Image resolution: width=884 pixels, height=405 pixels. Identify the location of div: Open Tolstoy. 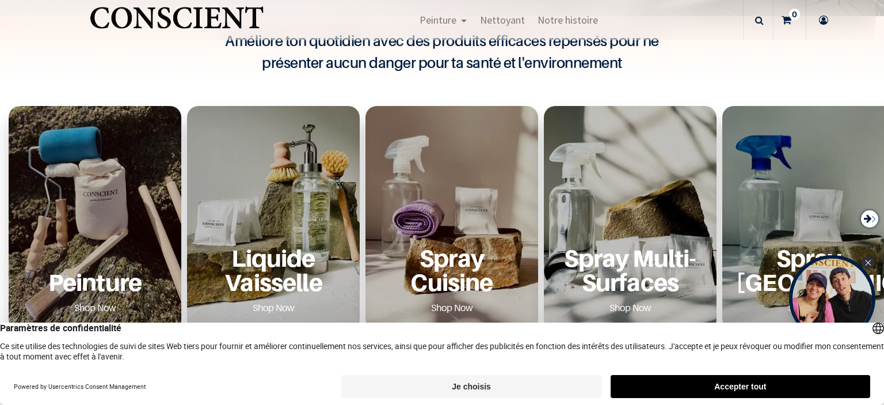
(832, 298).